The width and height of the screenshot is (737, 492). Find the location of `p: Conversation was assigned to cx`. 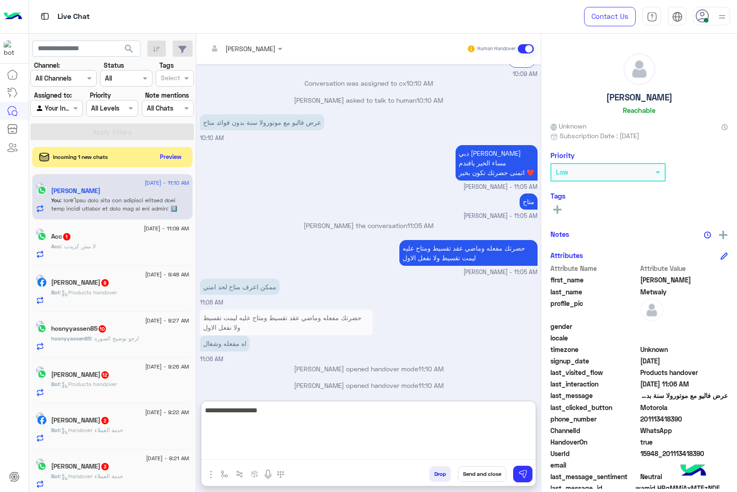

p: Conversation was assigned to cx is located at coordinates (369, 83).